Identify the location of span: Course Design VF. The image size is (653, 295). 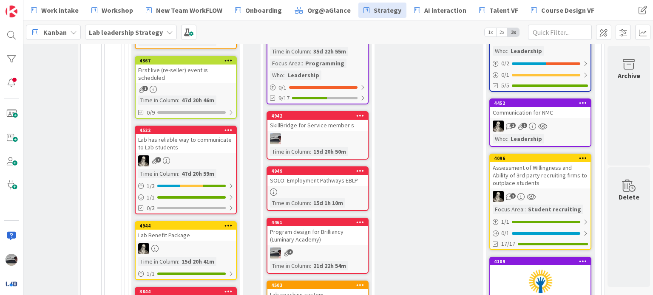
(567, 10).